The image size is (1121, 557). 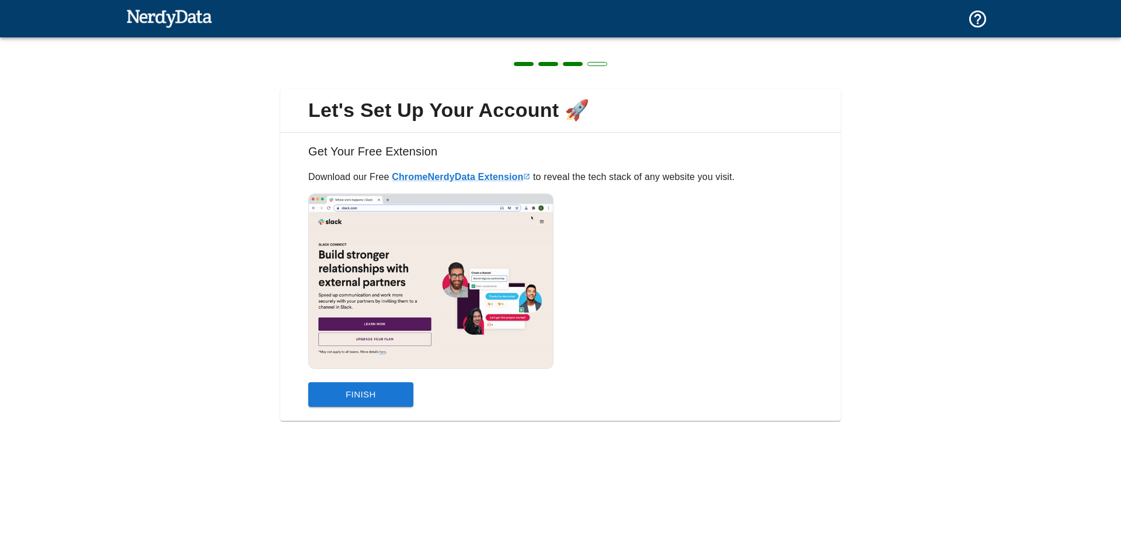 What do you see at coordinates (561, 177) in the screenshot?
I see `p: Download our Free to reveal the tech stack of any website you visit.` at bounding box center [561, 177].